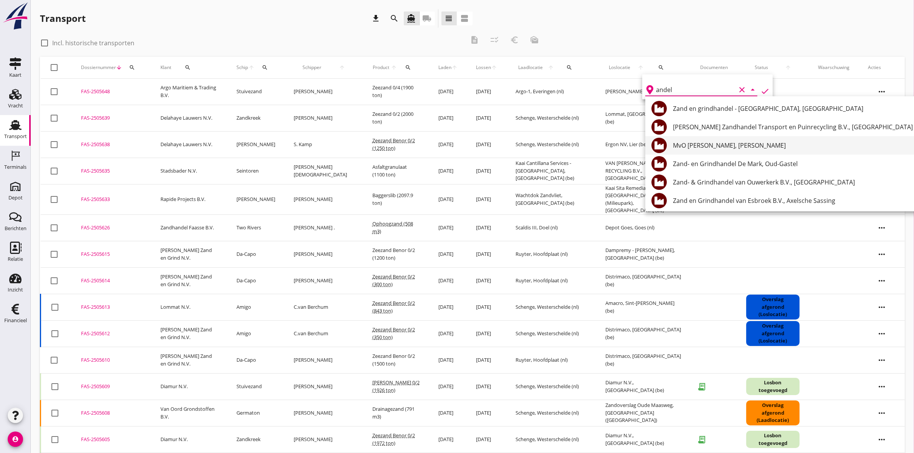 This screenshot has width=914, height=453. Describe the element at coordinates (394, 334) in the screenshot. I see `span: Zeezand Benor 0/2 (350 ton)` at that location.